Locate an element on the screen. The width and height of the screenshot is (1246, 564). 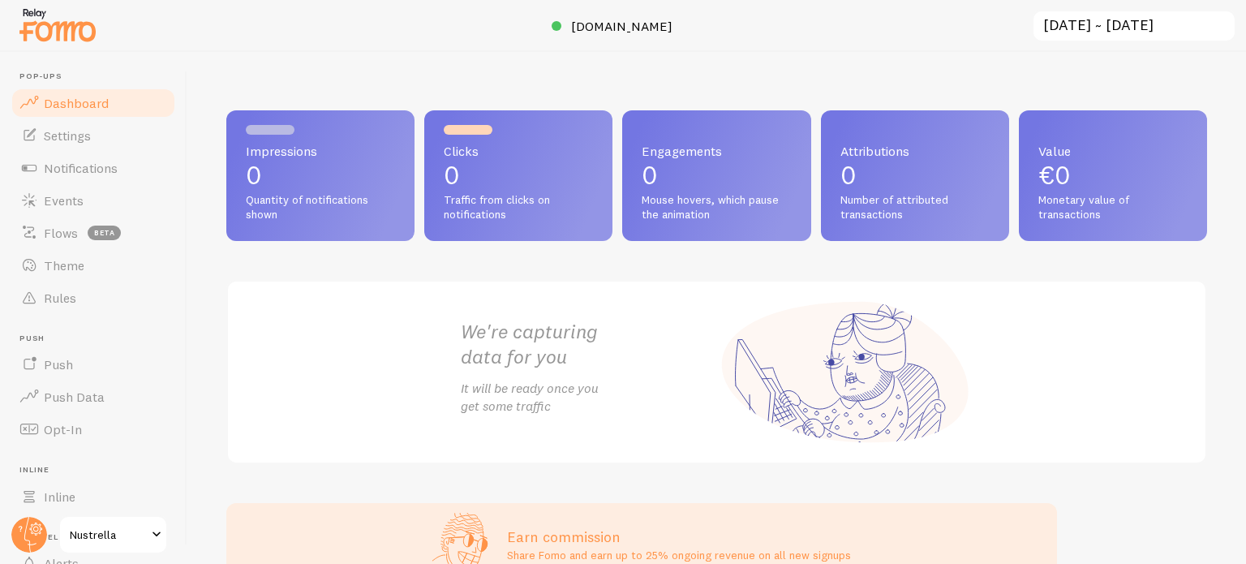
a: Rules is located at coordinates (93, 298).